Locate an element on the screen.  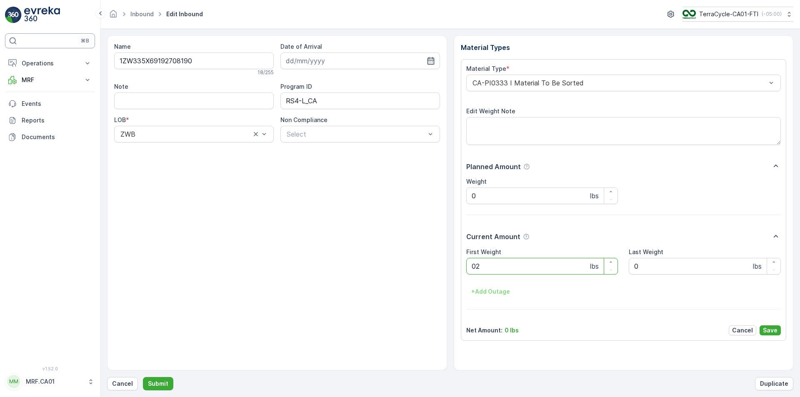
label: Last Weight is located at coordinates (646, 252).